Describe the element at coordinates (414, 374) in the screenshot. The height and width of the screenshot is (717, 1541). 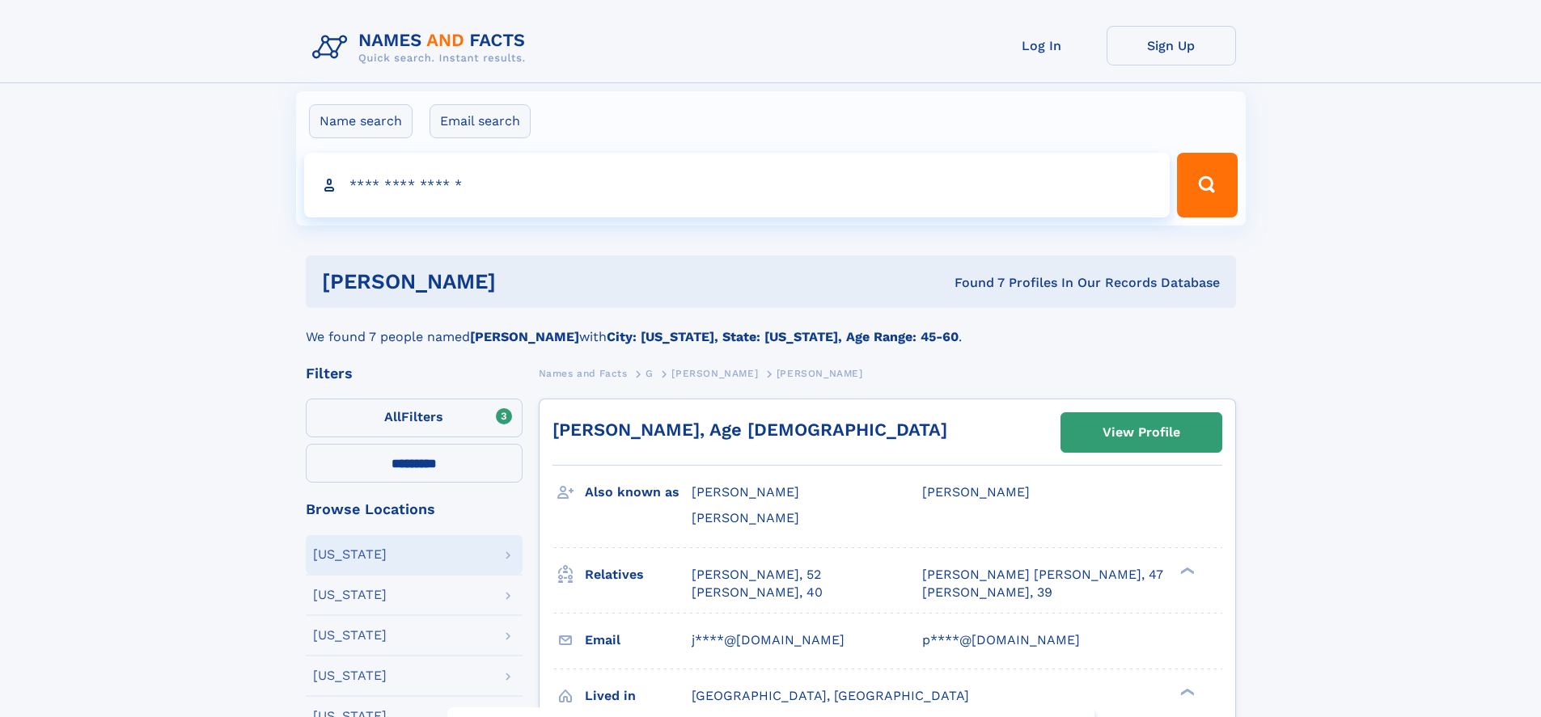
I see `div: Filters` at that location.